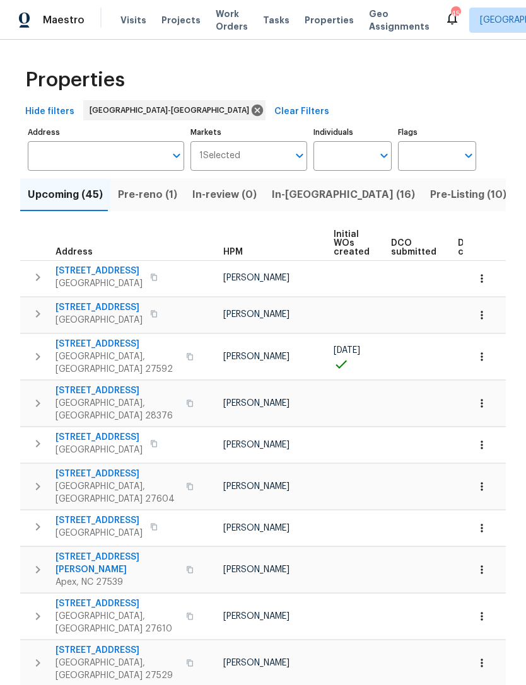  What do you see at coordinates (352, 132) in the screenshot?
I see `label: Individuals` at bounding box center [352, 132].